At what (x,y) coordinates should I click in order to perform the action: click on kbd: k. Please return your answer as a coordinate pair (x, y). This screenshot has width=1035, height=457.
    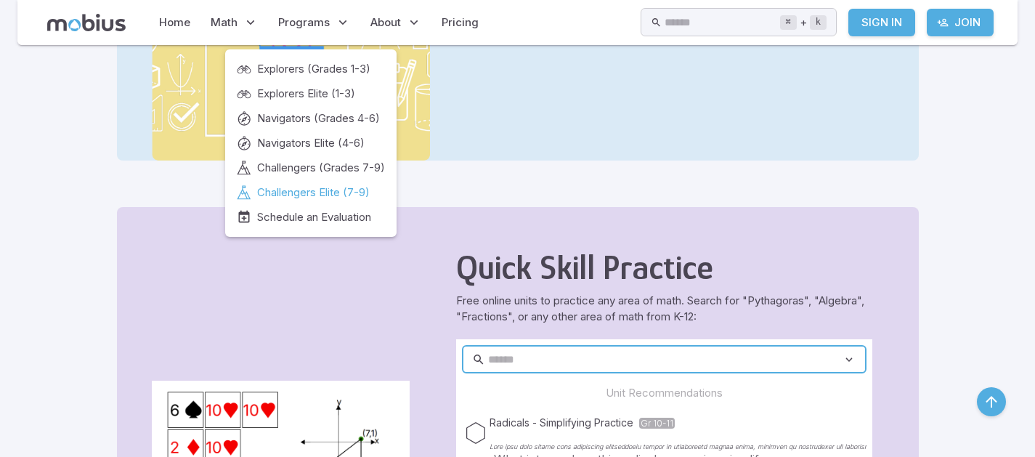
    Looking at the image, I should click on (818, 23).